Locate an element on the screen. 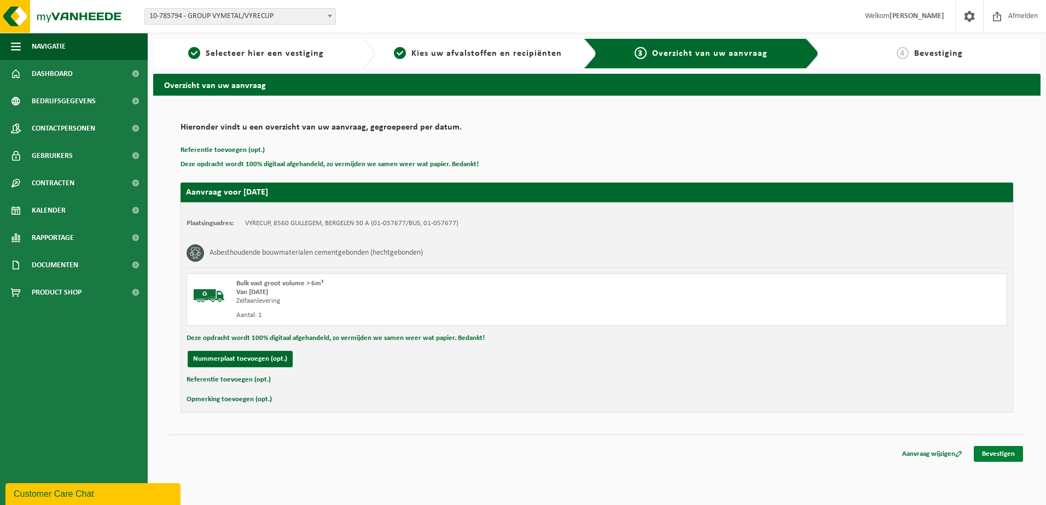  h2: Overzicht van uw aanvraag is located at coordinates (597, 84).